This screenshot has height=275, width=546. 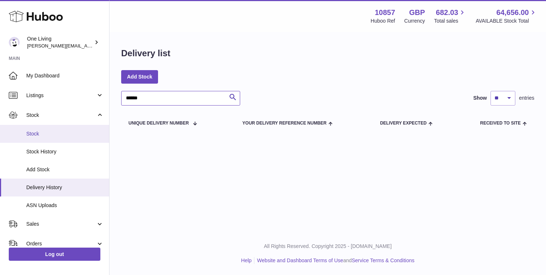 I want to click on span: Listings, so click(x=61, y=95).